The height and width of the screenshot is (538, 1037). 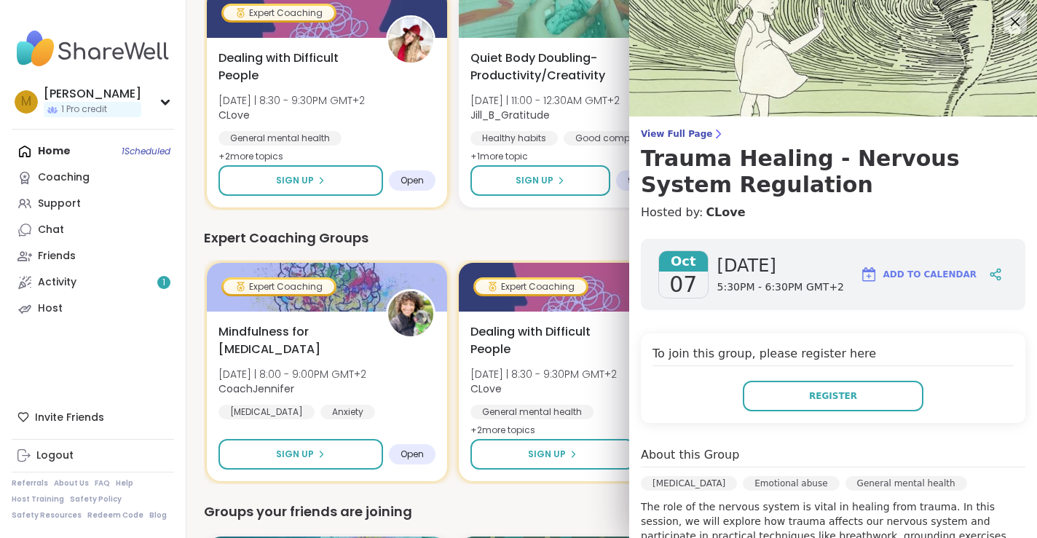 What do you see at coordinates (918, 274) in the screenshot?
I see `button: Add to Calendar` at bounding box center [918, 274].